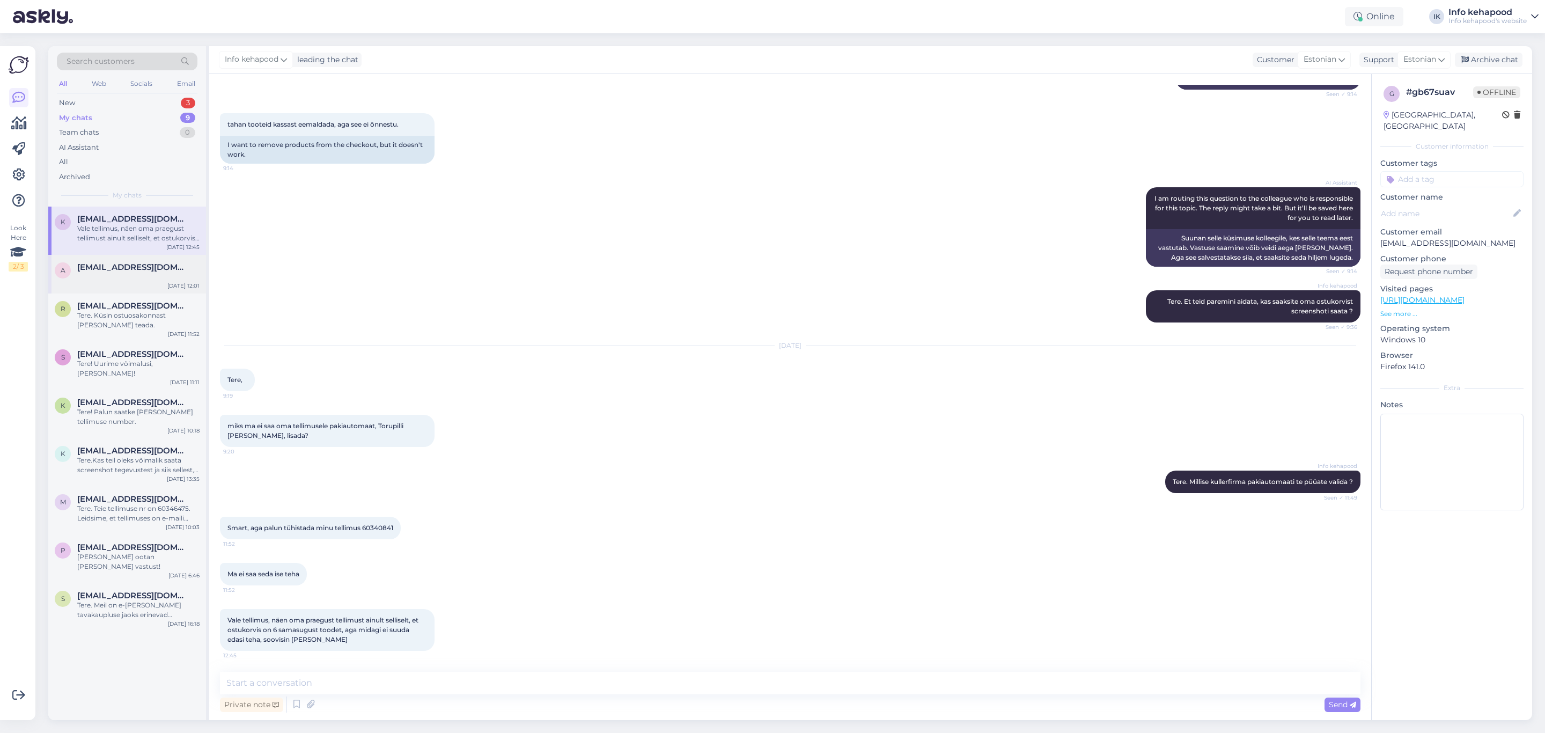 The height and width of the screenshot is (733, 1545). What do you see at coordinates (133, 450) in the screenshot?
I see `span: katlinlindmae@gmail.com` at bounding box center [133, 450].